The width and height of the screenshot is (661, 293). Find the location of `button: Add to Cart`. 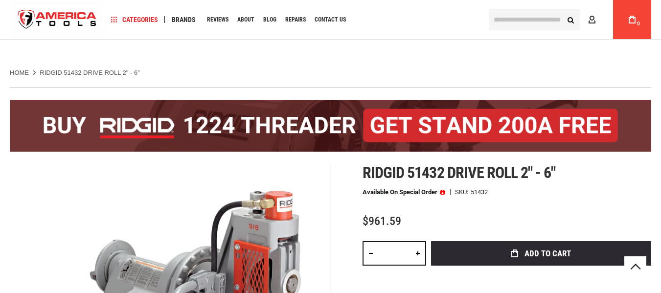

button: Add to Cart is located at coordinates (541, 254).